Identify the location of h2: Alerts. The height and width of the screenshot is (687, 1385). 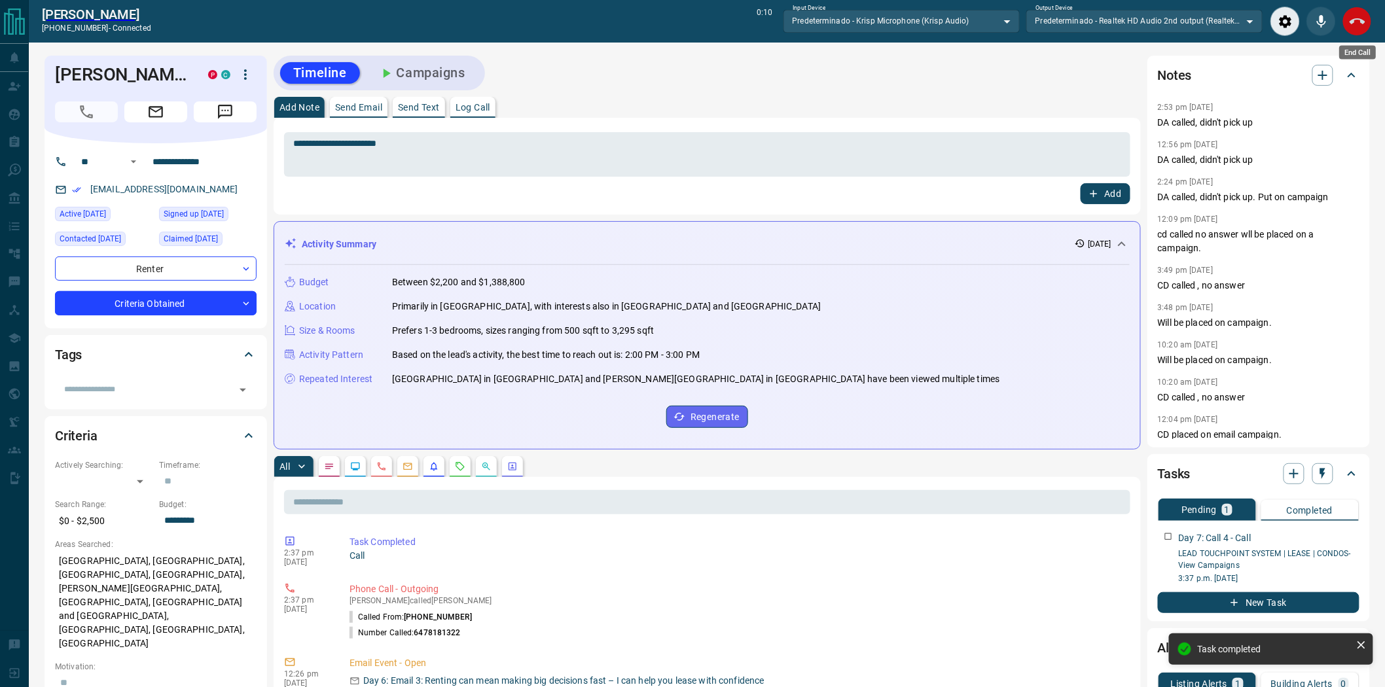
(1175, 648).